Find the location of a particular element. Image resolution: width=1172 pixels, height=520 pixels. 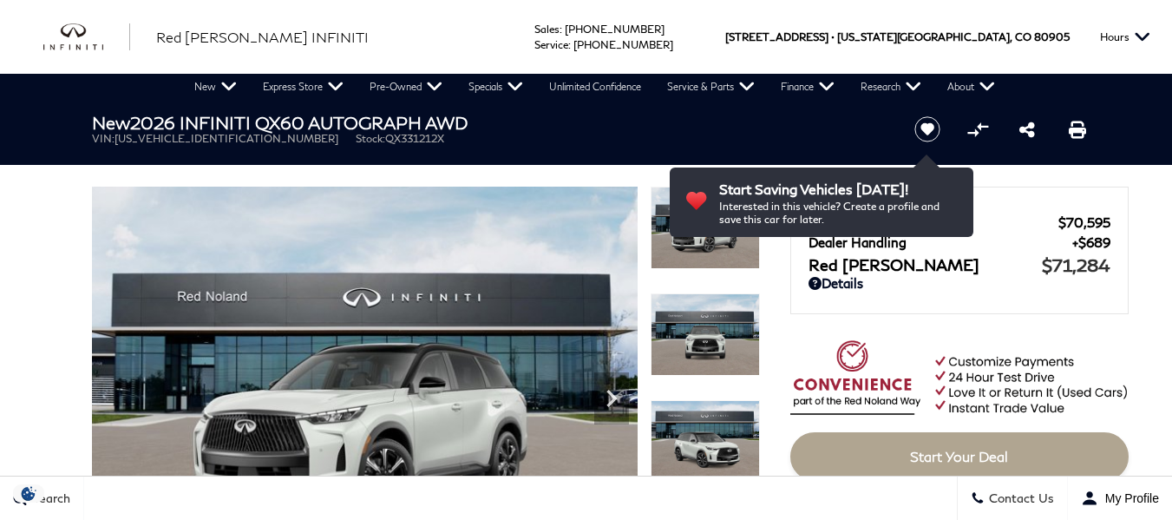

span: VIN: is located at coordinates (103, 138).